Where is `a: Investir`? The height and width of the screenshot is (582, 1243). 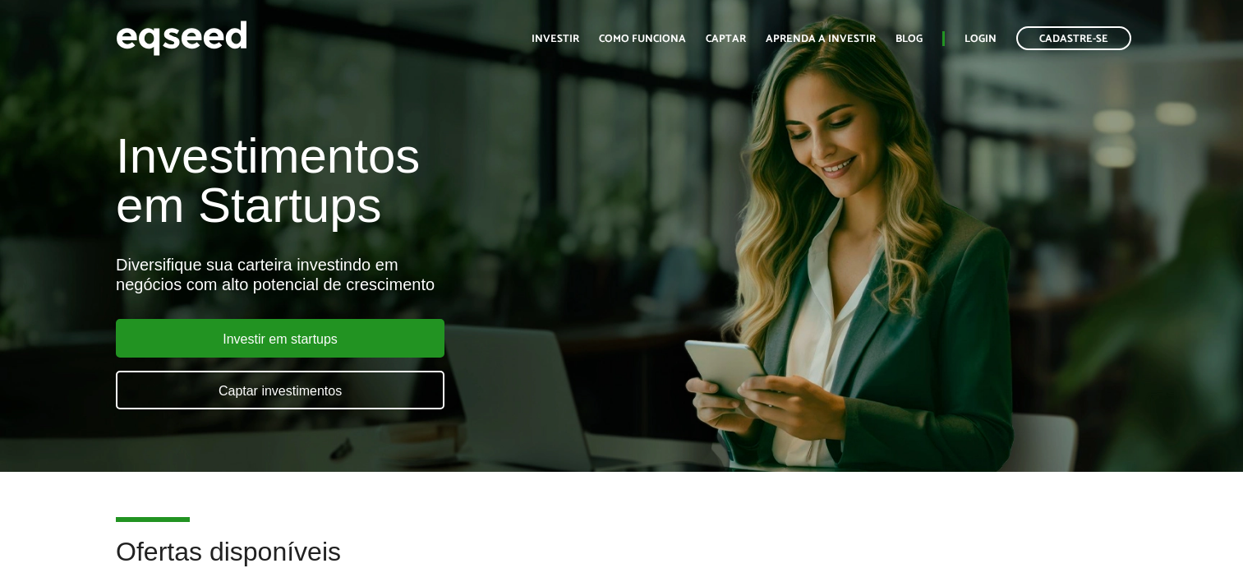
a: Investir is located at coordinates (555, 39).